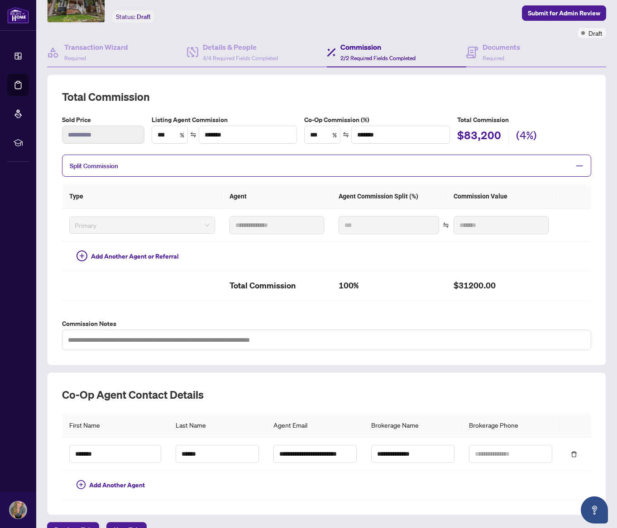  What do you see at coordinates (128, 257) in the screenshot?
I see `button: Add Another Agent or Referral` at bounding box center [128, 257].